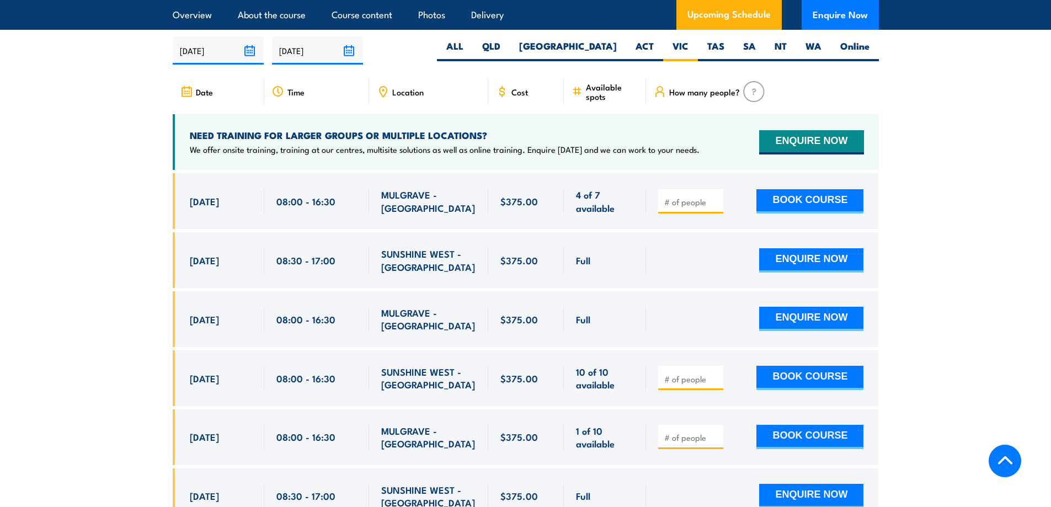 The image size is (1051, 507). I want to click on label: NT, so click(781, 50).